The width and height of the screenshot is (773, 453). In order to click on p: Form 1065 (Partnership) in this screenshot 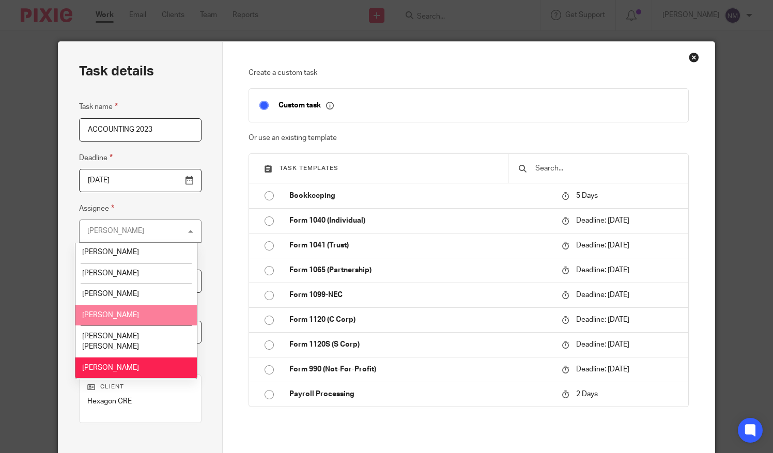, I will do `click(420, 270)`.